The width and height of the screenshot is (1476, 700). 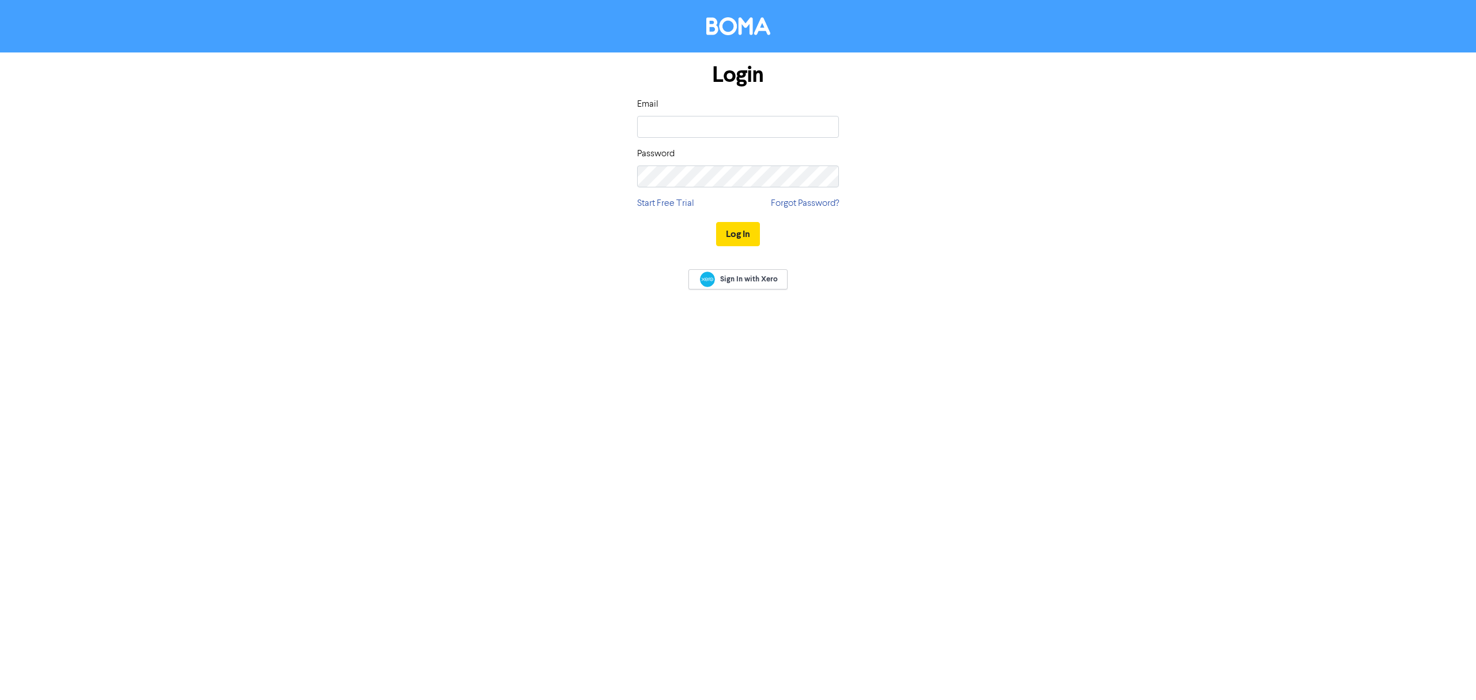 What do you see at coordinates (656, 154) in the screenshot?
I see `label: Password` at bounding box center [656, 154].